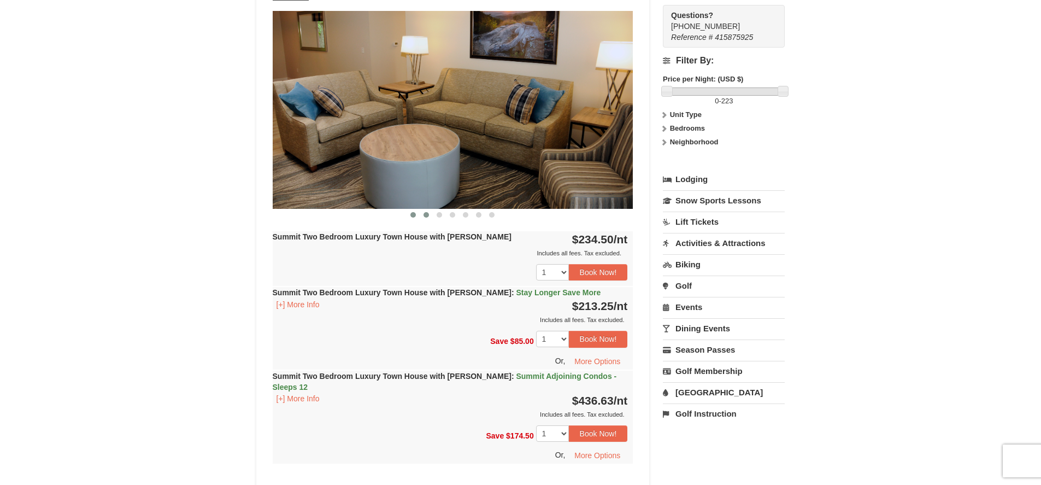 The width and height of the screenshot is (1041, 485). Describe the element at coordinates (687, 128) in the screenshot. I see `strong: Bedrooms` at that location.